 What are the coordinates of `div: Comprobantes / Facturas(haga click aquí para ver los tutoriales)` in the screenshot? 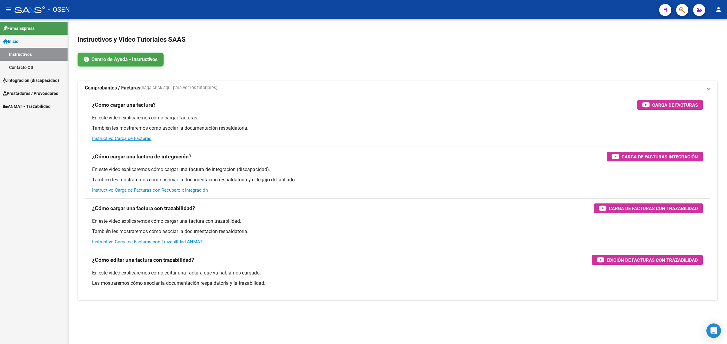 It's located at (397, 198).